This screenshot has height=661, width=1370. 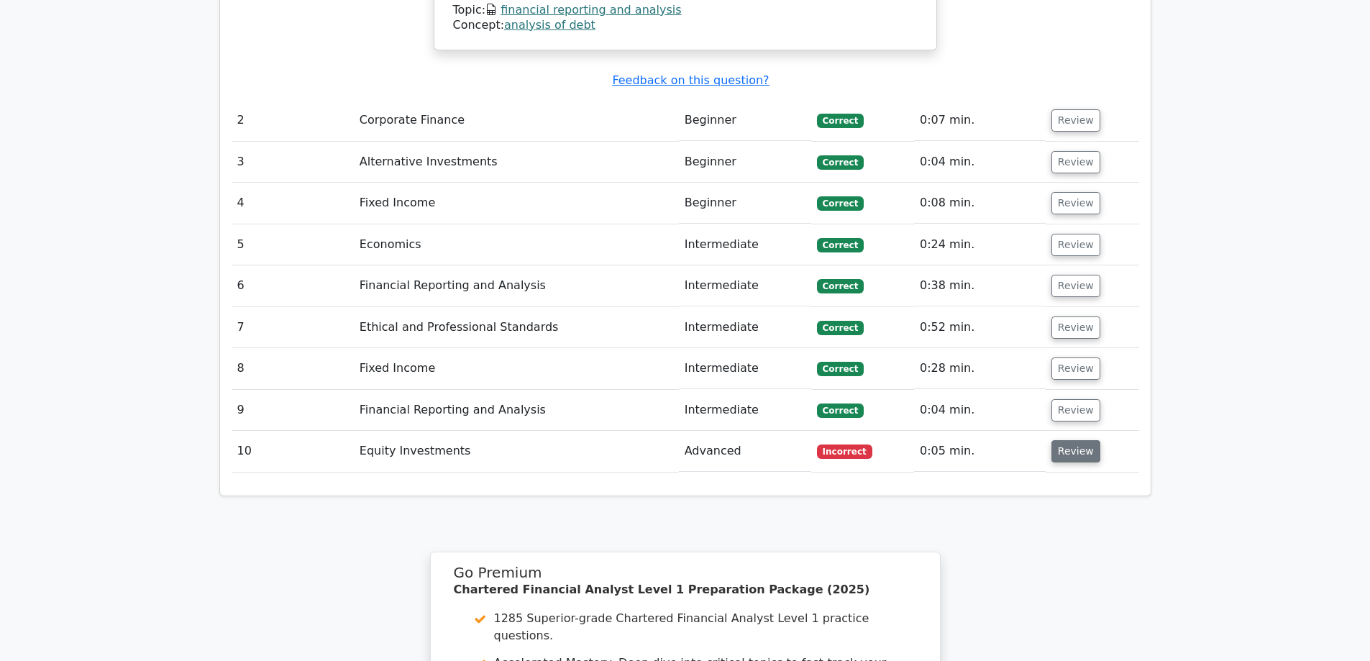 What do you see at coordinates (980, 286) in the screenshot?
I see `td: 0:38 min.` at bounding box center [980, 286].